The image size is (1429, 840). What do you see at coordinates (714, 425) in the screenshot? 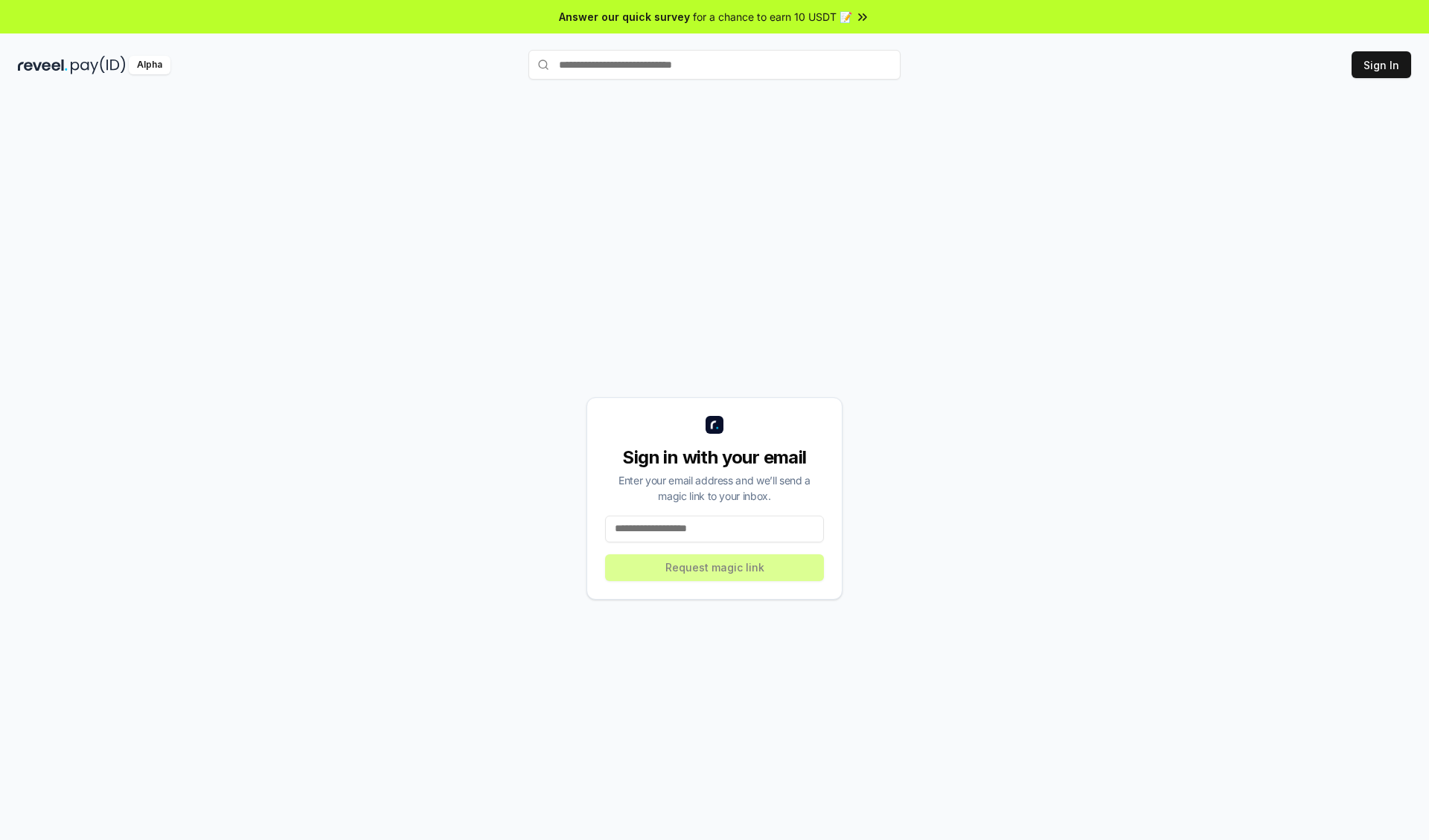
I see `img: logo_small` at bounding box center [714, 425].